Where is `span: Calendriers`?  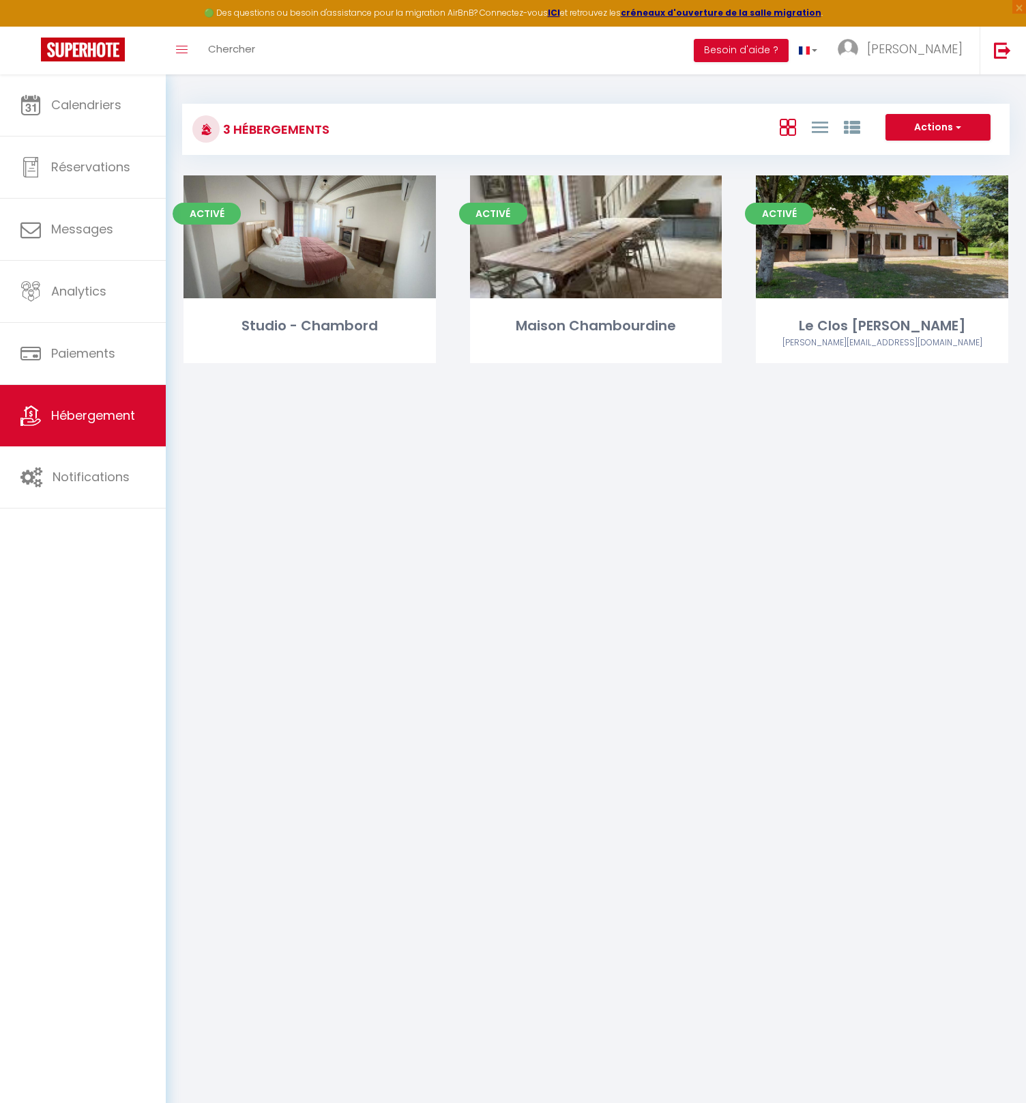 span: Calendriers is located at coordinates (86, 104).